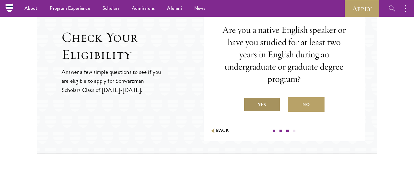 This screenshot has width=414, height=186. I want to click on h2: Check Your Eligibility, so click(133, 46).